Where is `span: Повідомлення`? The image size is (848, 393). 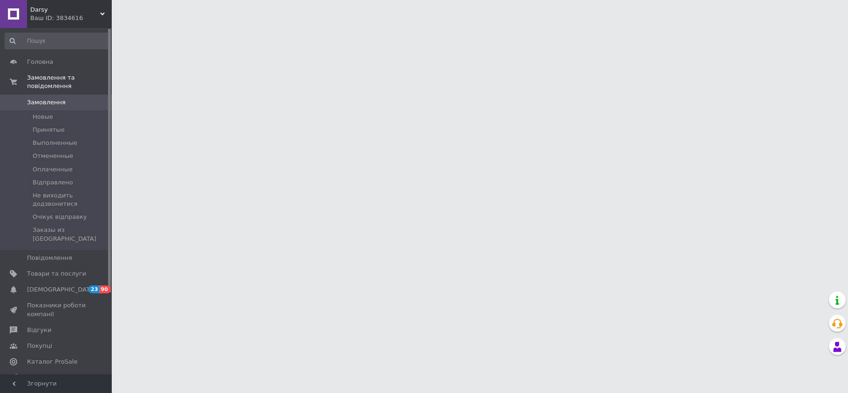
span: Повідомлення is located at coordinates (49, 258).